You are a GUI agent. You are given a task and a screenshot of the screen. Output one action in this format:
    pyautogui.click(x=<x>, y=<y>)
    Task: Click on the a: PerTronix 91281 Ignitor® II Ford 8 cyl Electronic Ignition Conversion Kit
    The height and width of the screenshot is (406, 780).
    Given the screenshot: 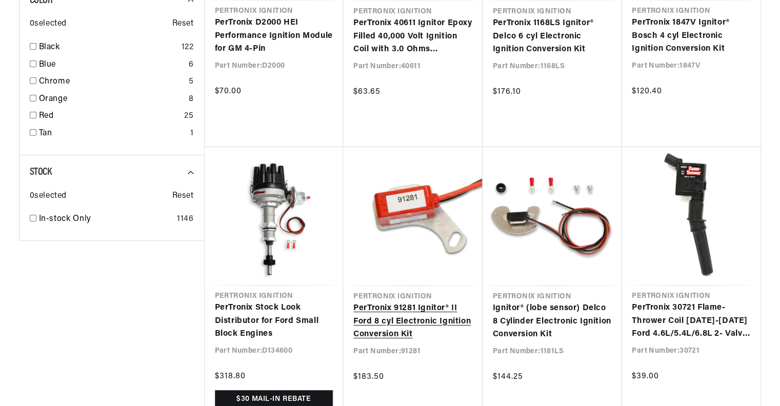 What is the action you would take?
    pyautogui.click(x=413, y=322)
    